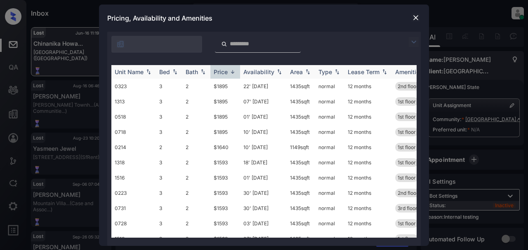 The height and width of the screenshot is (250, 528). What do you see at coordinates (259, 72) in the screenshot?
I see `div: Availability` at bounding box center [259, 72].